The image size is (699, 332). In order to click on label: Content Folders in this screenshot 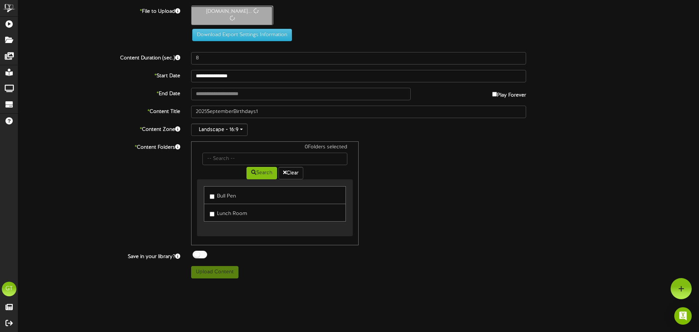, I will do `click(99, 146)`.